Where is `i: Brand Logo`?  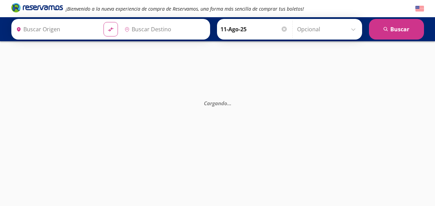 i: Brand Logo is located at coordinates (37, 8).